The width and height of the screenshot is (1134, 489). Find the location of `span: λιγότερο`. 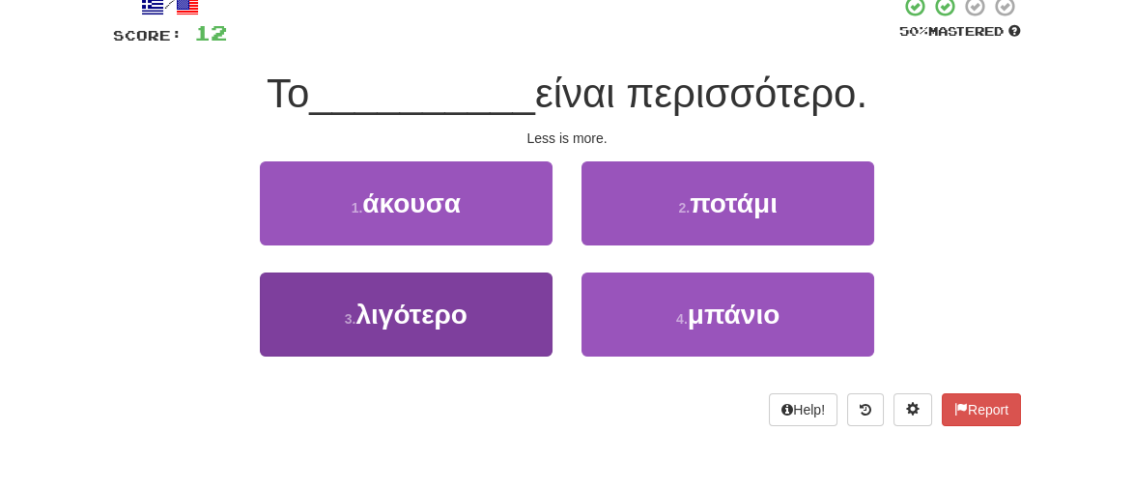

span: λιγότερο is located at coordinates (410, 314).